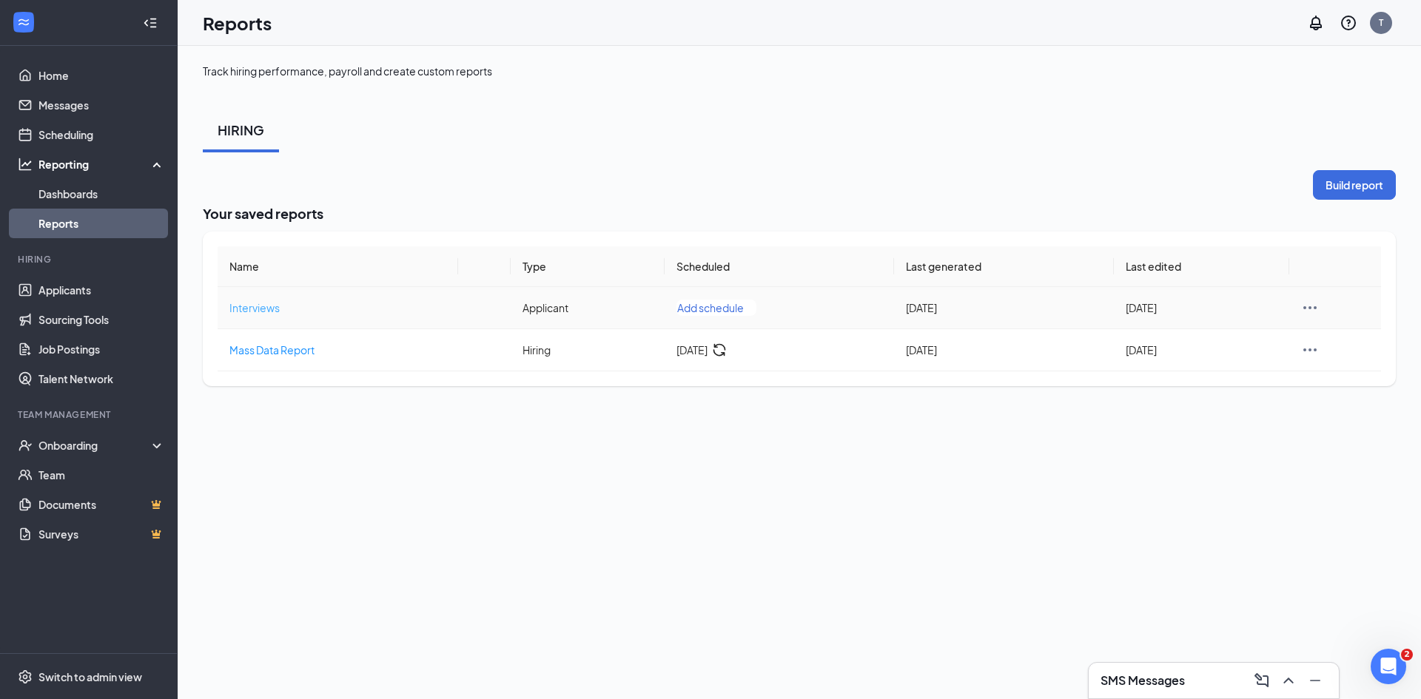  Describe the element at coordinates (272, 350) in the screenshot. I see `span: Mass Data Report` at that location.